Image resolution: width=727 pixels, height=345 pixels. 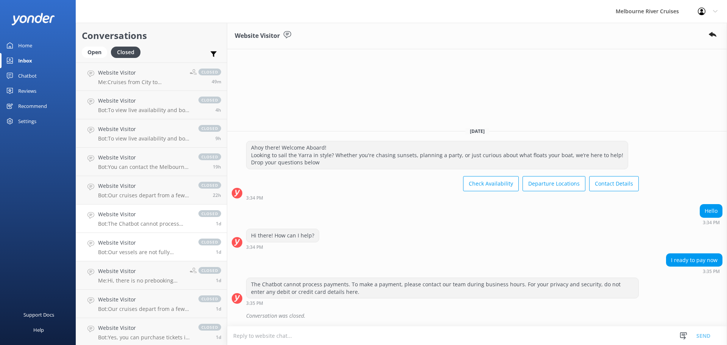 What do you see at coordinates (144, 139) in the screenshot?
I see `p: Bot: To view live availability and book your Melbourne River Cruise experience, please visit [URL...` at bounding box center [144, 139].